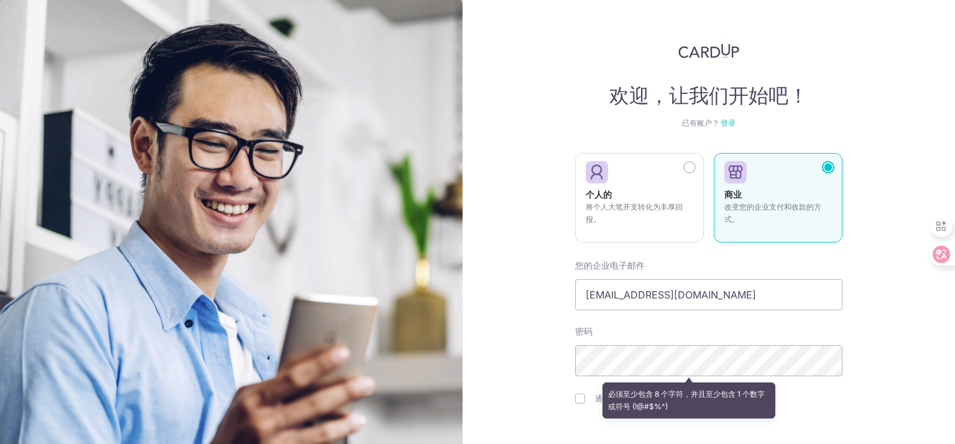 The image size is (955, 444). What do you see at coordinates (584, 331) in the screenshot?
I see `font: 密码` at bounding box center [584, 331].